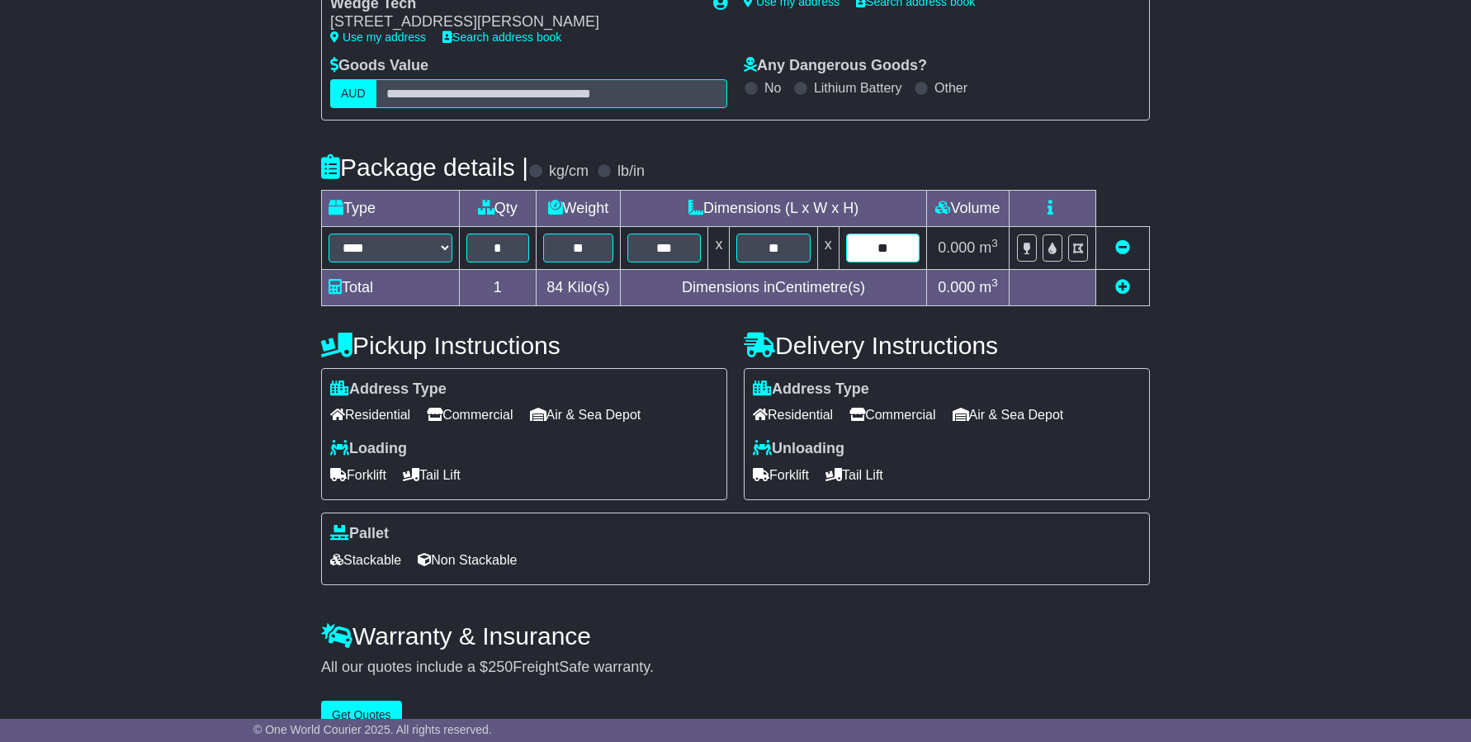  Describe the element at coordinates (390, 287) in the screenshot. I see `td: Total` at that location.